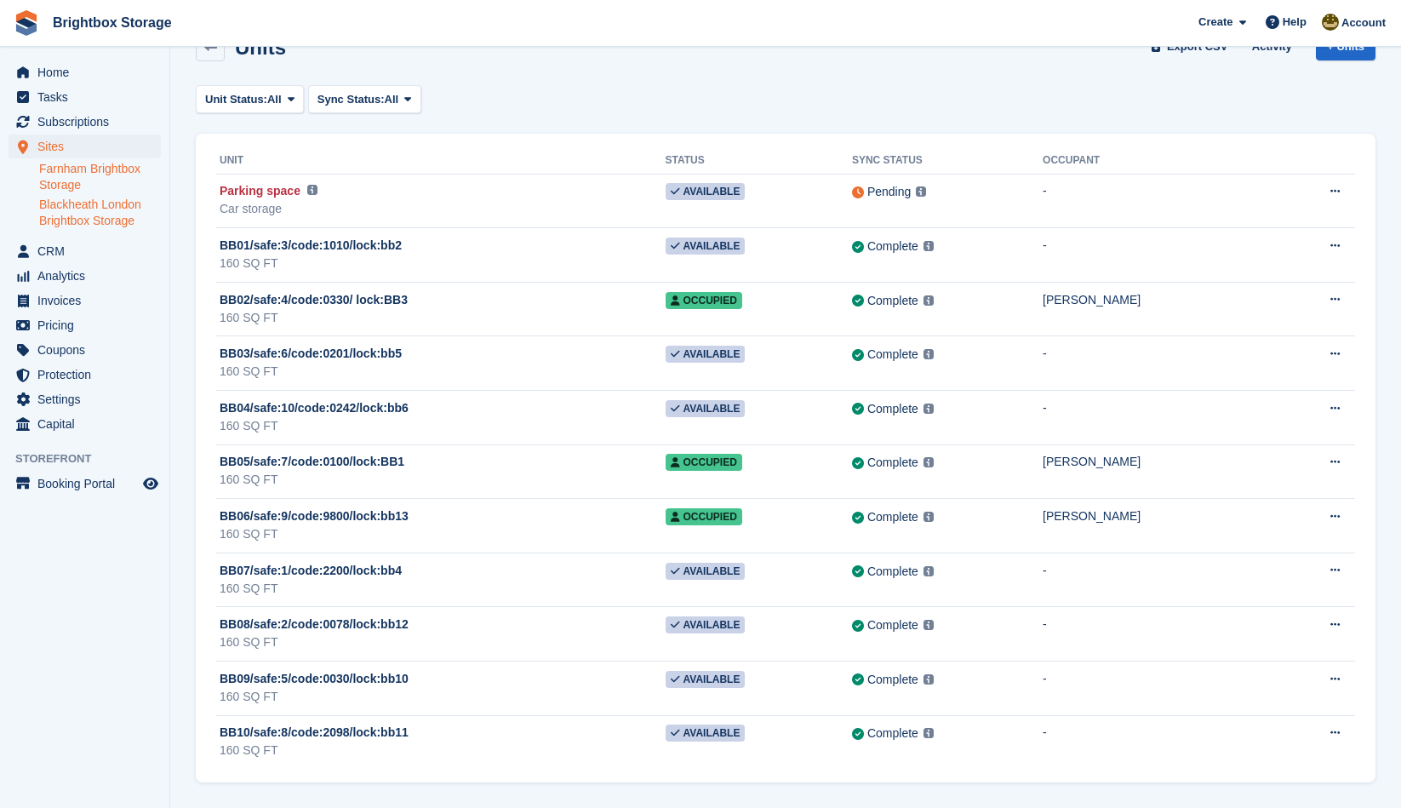 The height and width of the screenshot is (808, 1401). What do you see at coordinates (89, 97) in the screenshot?
I see `span: Tasks` at bounding box center [89, 97].